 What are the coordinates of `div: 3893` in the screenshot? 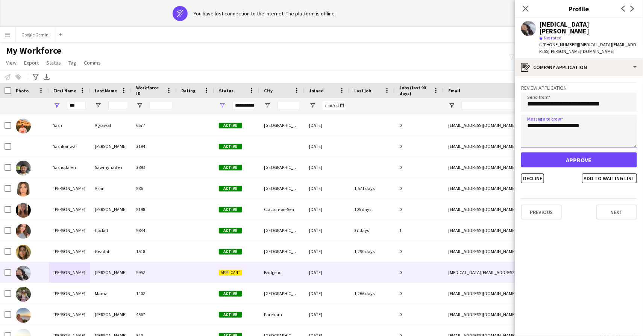 It's located at (154, 167).